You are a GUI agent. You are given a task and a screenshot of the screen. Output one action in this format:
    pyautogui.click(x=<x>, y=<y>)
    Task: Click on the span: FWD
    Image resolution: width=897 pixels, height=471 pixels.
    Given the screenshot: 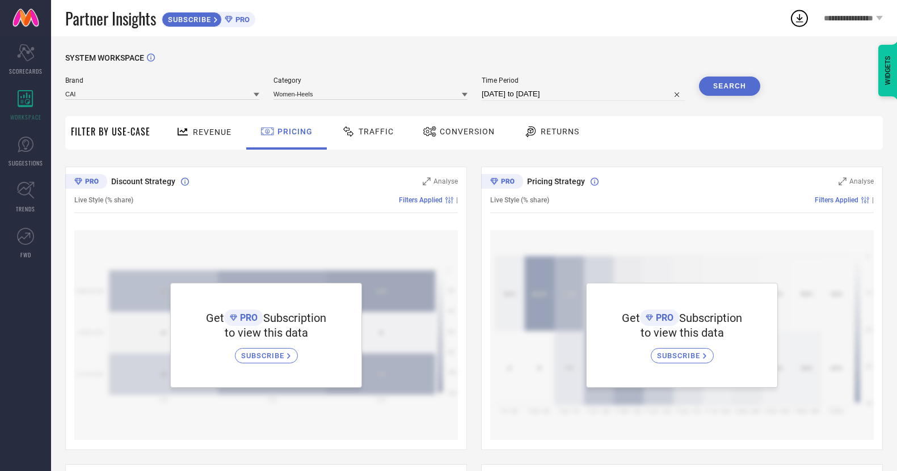 What is the action you would take?
    pyautogui.click(x=26, y=255)
    